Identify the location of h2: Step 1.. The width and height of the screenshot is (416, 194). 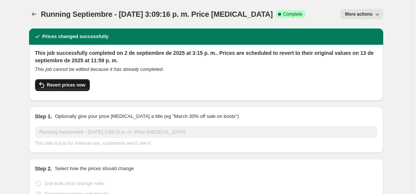
(44, 116).